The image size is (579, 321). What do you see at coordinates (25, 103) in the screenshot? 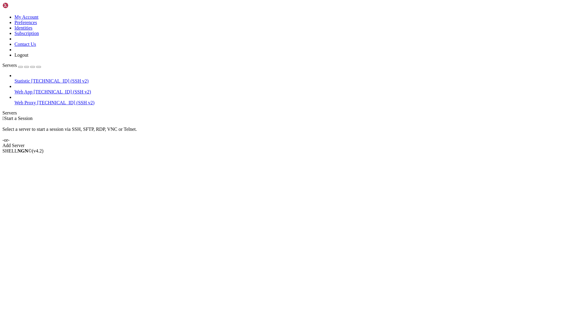
I see `span: Web Proxy` at bounding box center [25, 103].